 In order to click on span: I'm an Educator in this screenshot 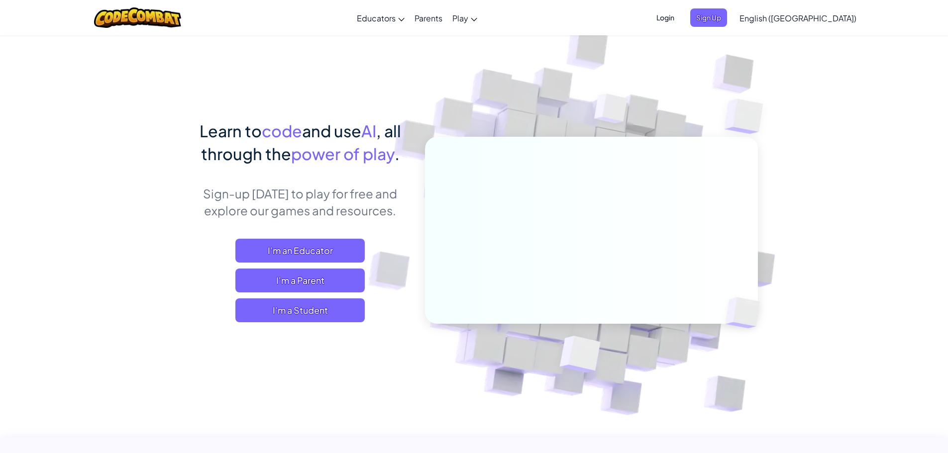, I will do `click(300, 251)`.